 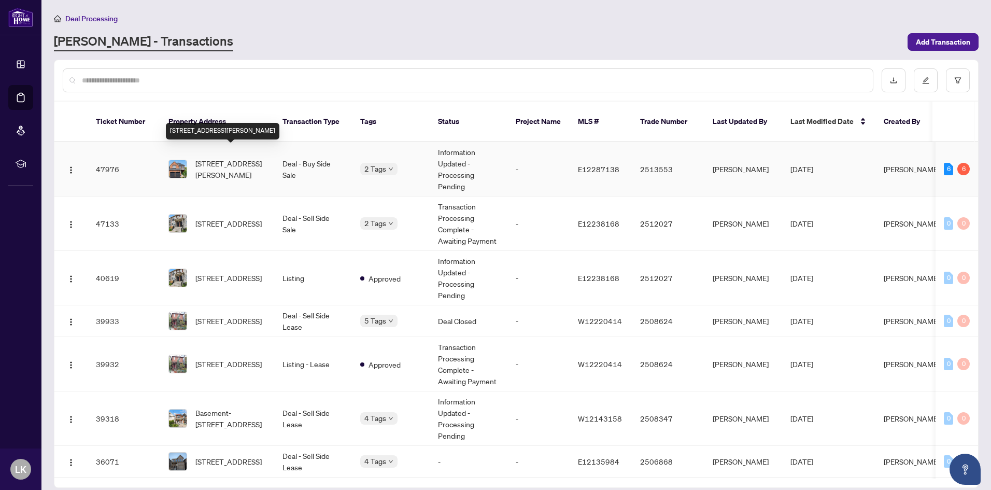 I want to click on td: Deal Closed, so click(x=469, y=321).